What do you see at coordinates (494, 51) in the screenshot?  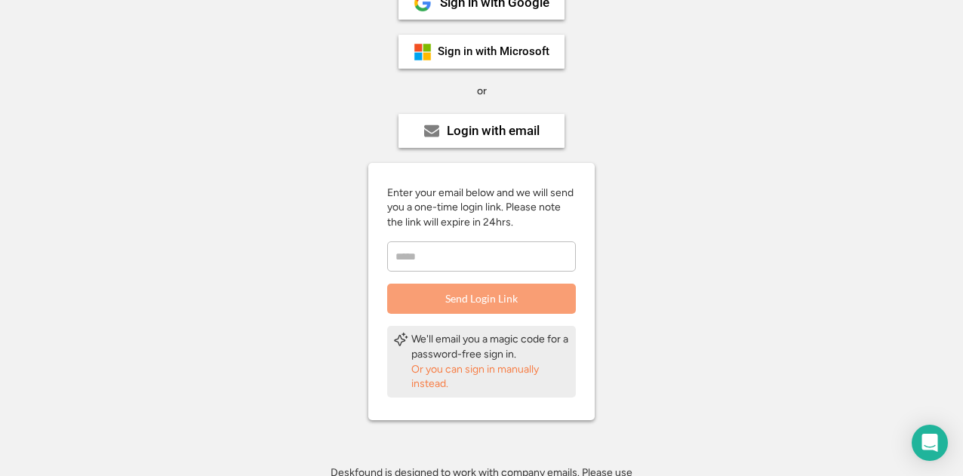 I see `div: Sign in with Microsoft` at bounding box center [494, 51].